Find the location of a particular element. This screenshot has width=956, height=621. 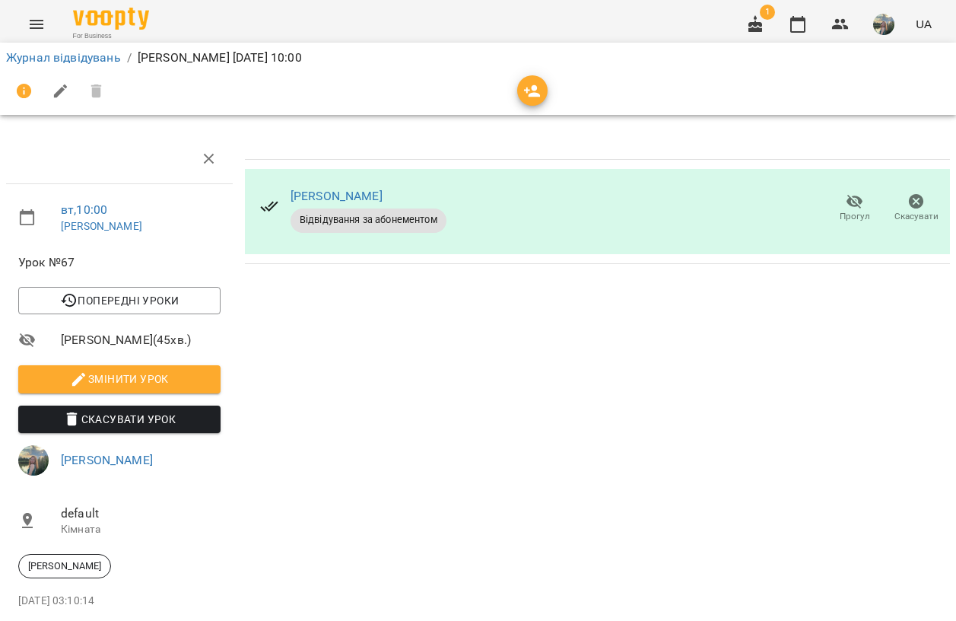

span: Скасувати Урок is located at coordinates (119, 419).